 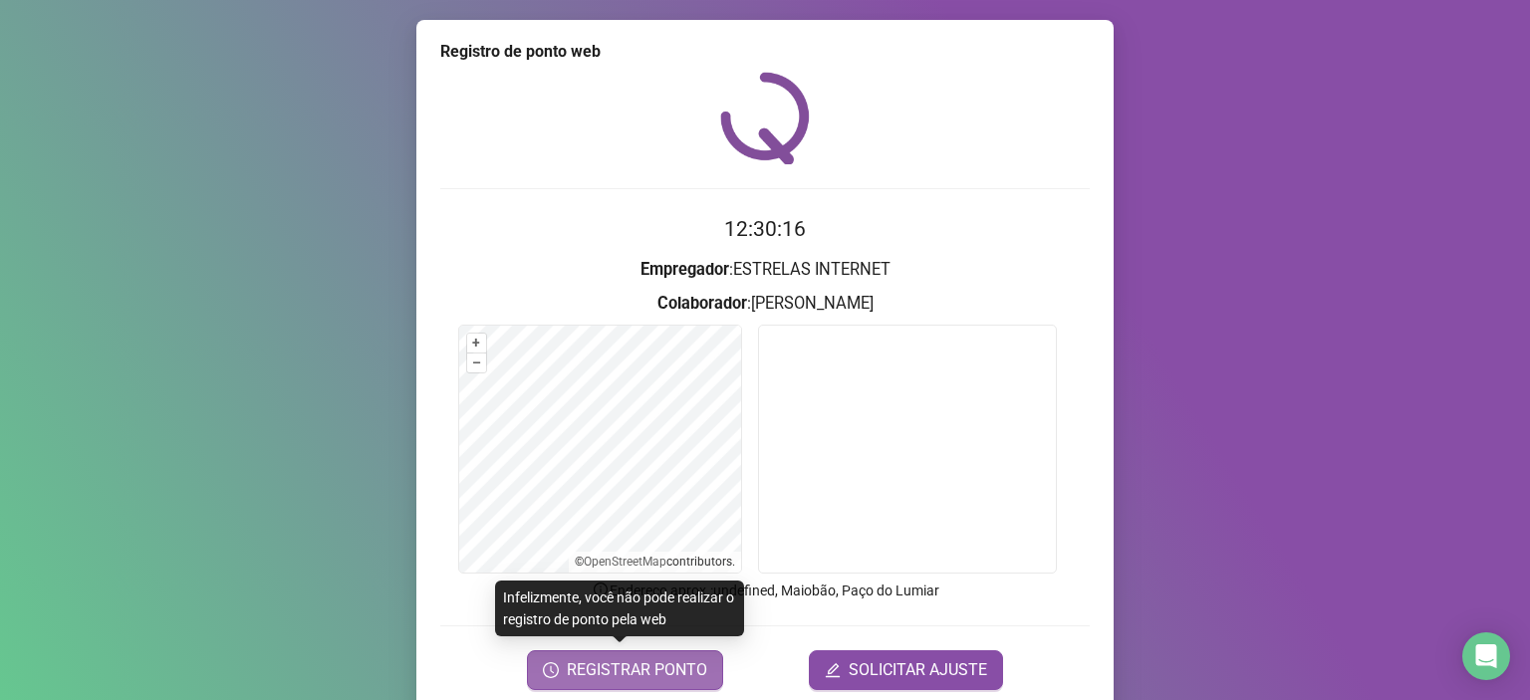 What do you see at coordinates (765, 270) in the screenshot?
I see `h3: : ESTRELAS INTERNET` at bounding box center [765, 270].